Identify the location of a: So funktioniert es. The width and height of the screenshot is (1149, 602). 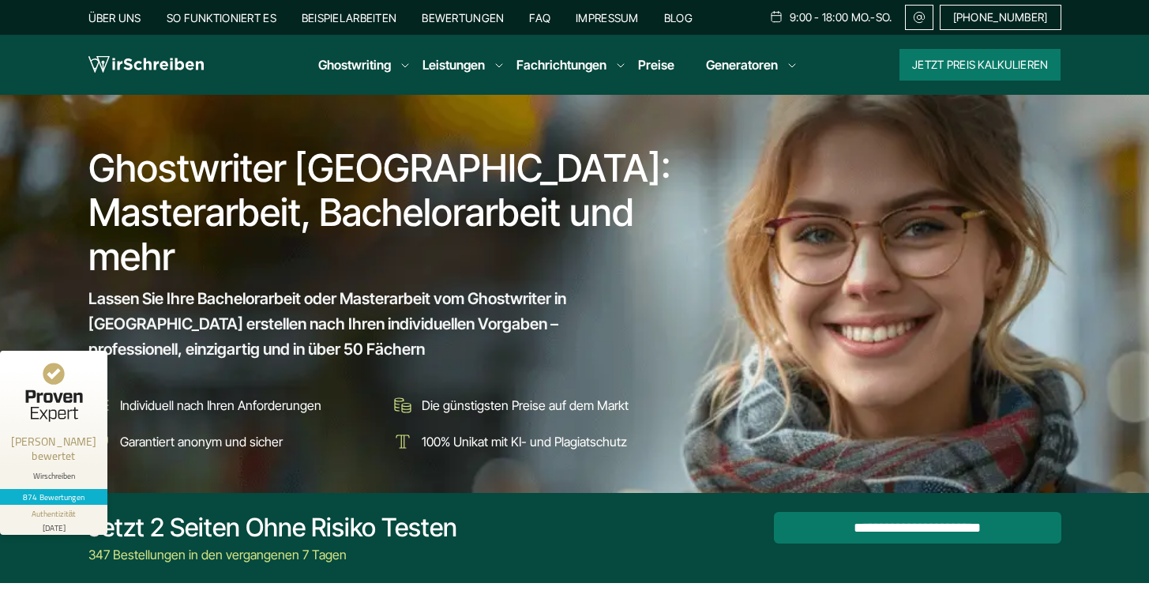
(221, 17).